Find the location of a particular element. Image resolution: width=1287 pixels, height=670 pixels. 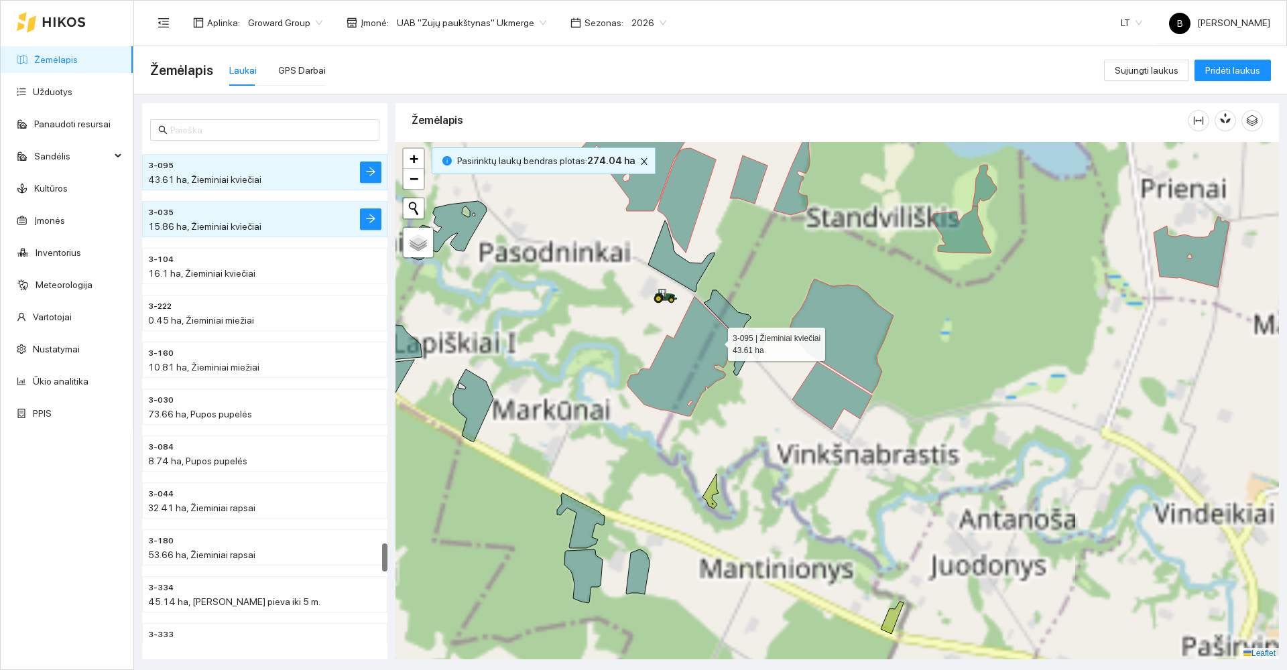

span: 3-160 is located at coordinates (161, 353).